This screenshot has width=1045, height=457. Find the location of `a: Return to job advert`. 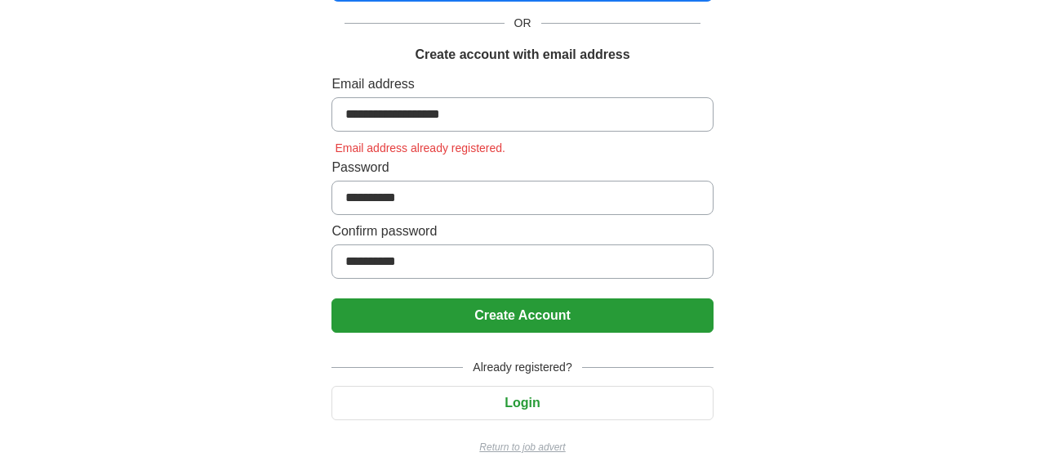

a: Return to job advert is located at coordinates (522, 447).